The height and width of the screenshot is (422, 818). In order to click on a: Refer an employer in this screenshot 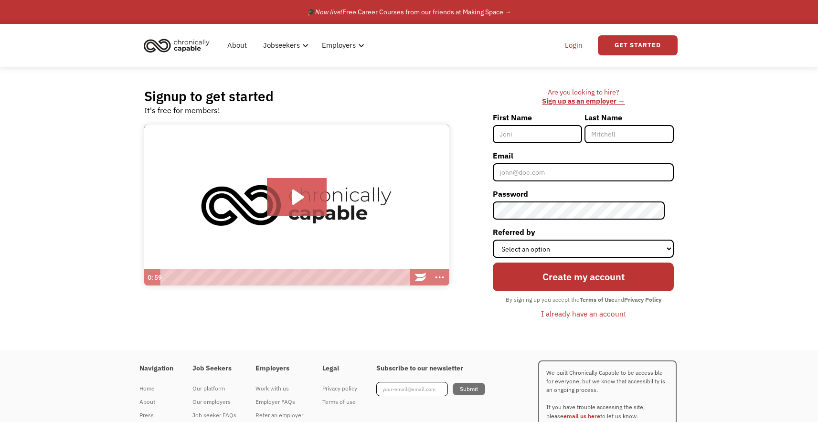, I will do `click(279, 415)`.